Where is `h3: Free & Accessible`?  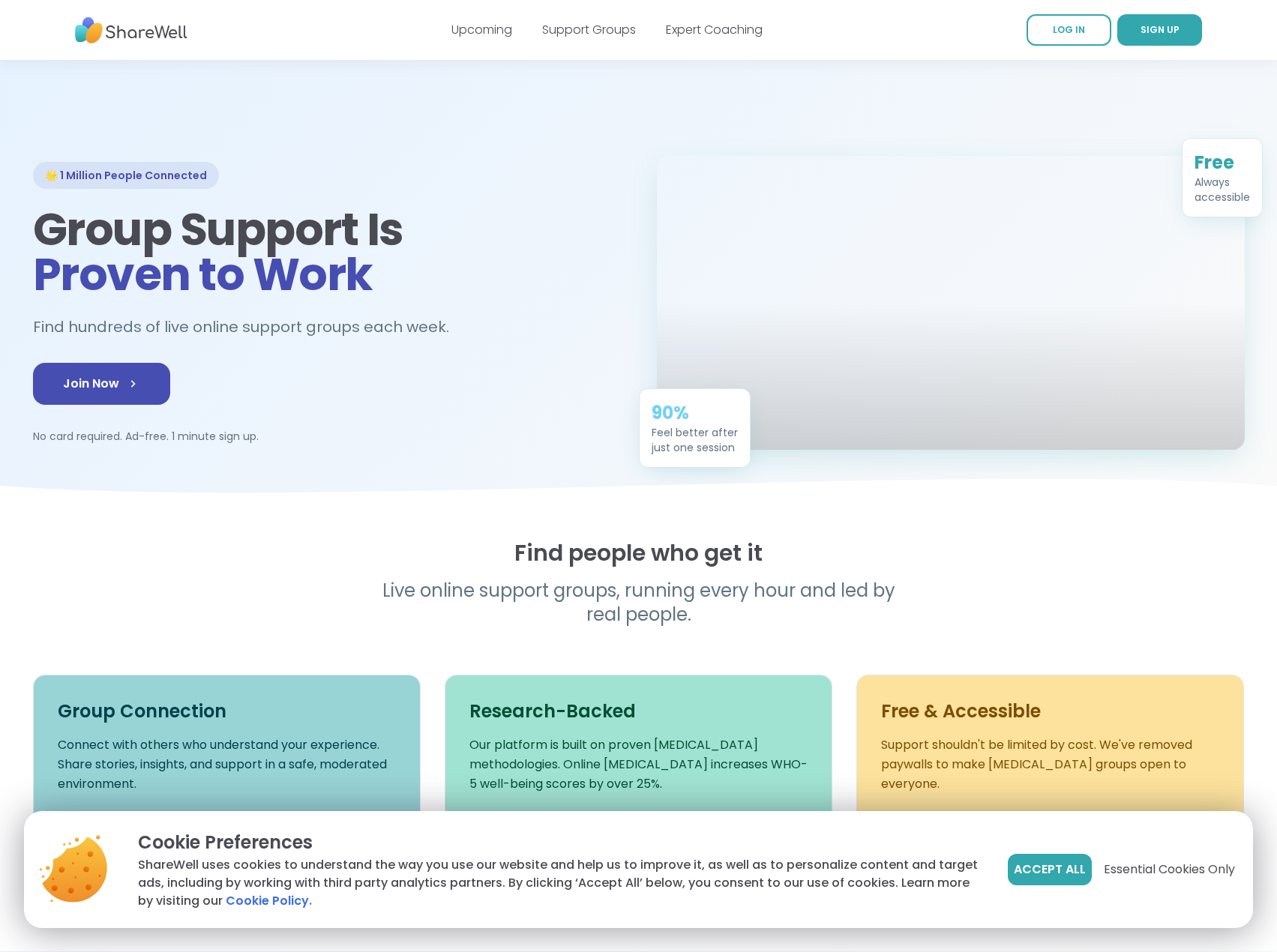
h3: Free & Accessible is located at coordinates (1050, 711).